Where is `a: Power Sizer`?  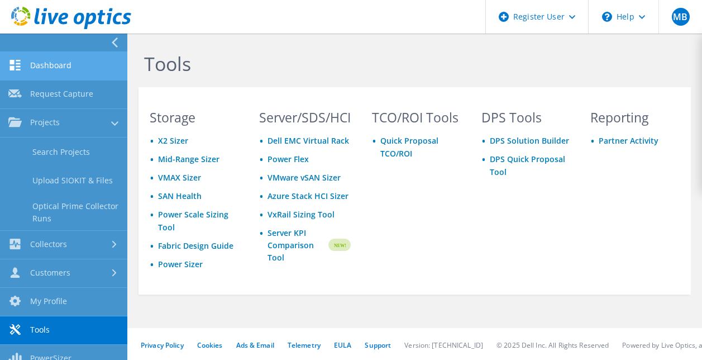 a: Power Sizer is located at coordinates (181, 264).